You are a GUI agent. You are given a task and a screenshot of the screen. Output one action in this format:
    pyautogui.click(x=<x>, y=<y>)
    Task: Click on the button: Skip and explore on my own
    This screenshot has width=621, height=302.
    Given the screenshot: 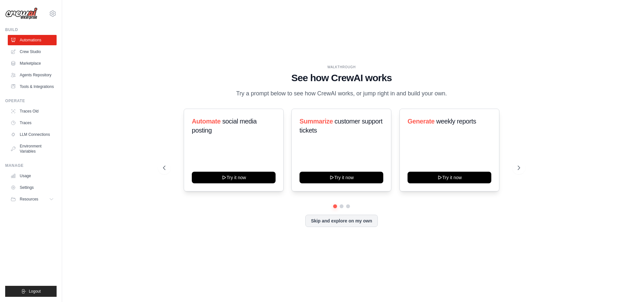 What is the action you would take?
    pyautogui.click(x=341, y=221)
    